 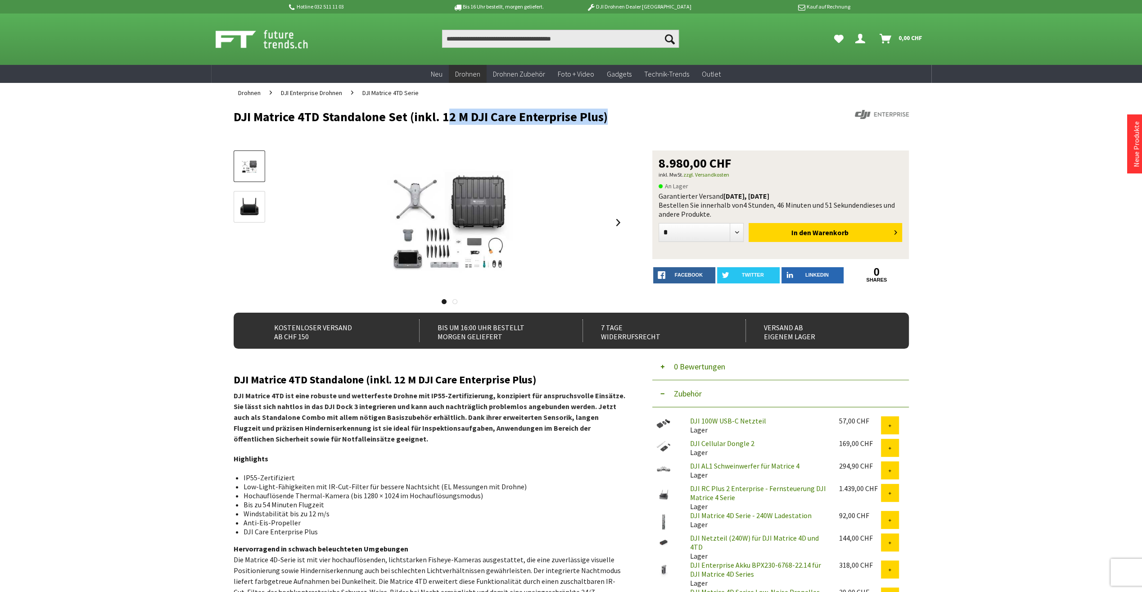 What do you see at coordinates (706, 174) in the screenshot?
I see `a: zzgl. Versandkosten` at bounding box center [706, 174].